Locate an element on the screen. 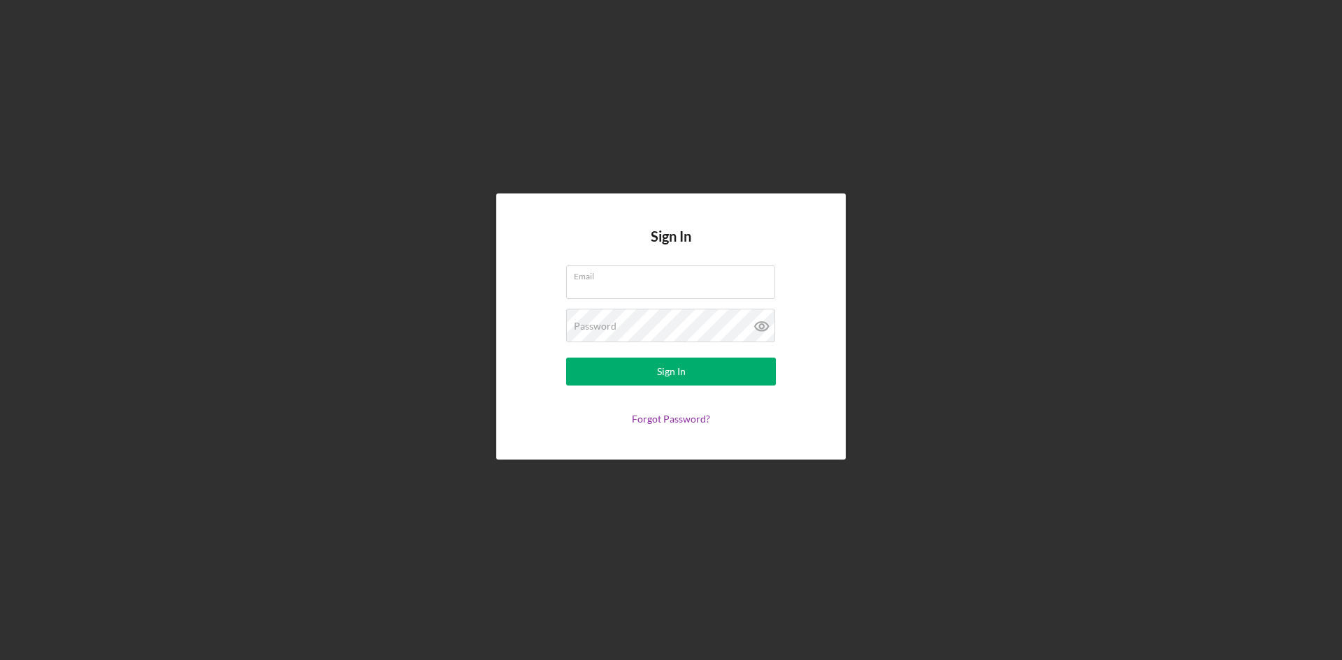  label: Password is located at coordinates (595, 326).